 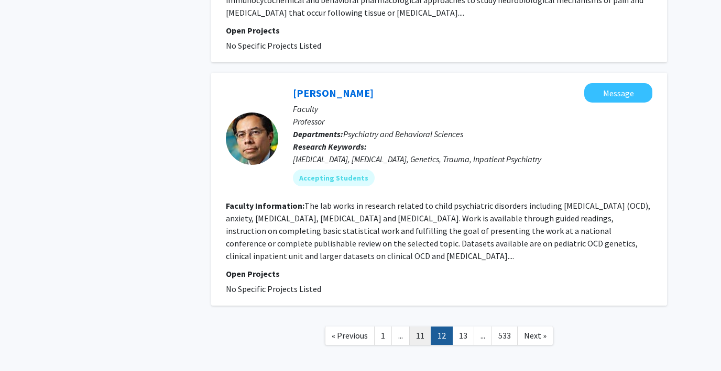 I want to click on mat-chip: Accepting Students, so click(x=334, y=178).